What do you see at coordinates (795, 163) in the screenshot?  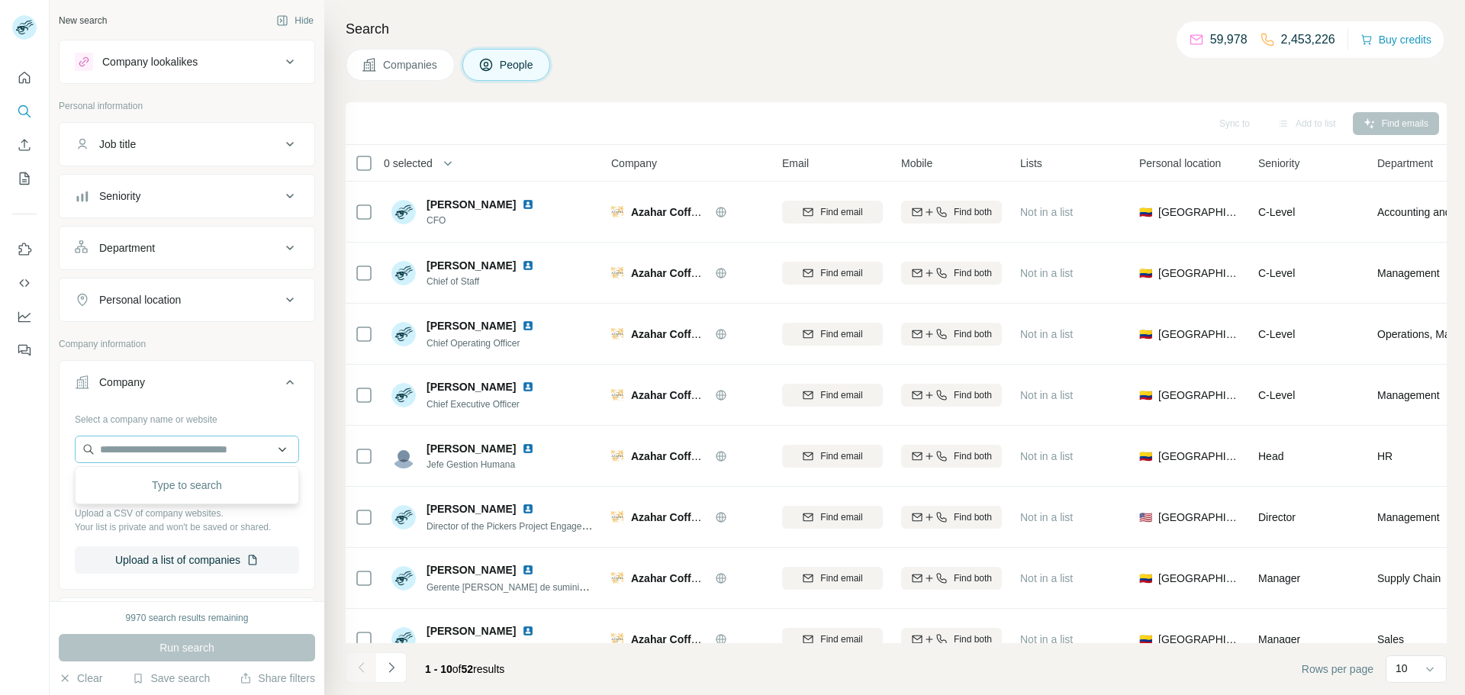 I see `span: Email` at bounding box center [795, 163].